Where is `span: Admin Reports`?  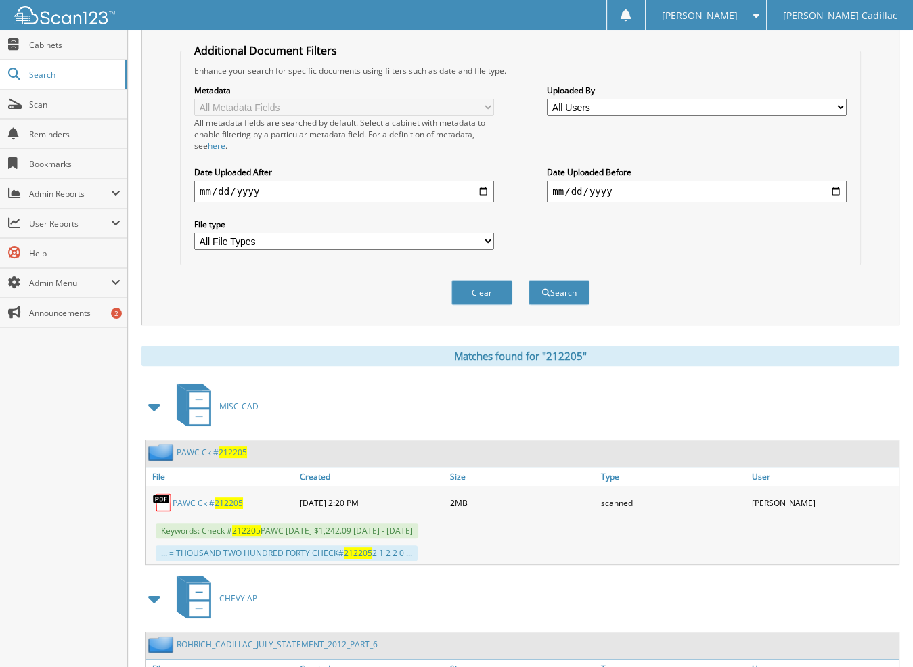 span: Admin Reports is located at coordinates (70, 194).